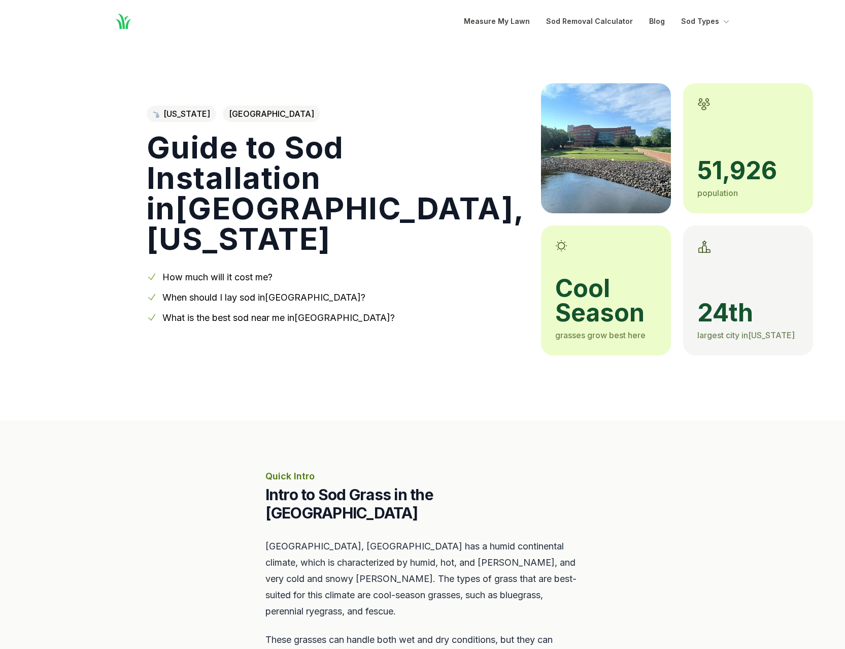  I want to click on a: Blog, so click(657, 21).